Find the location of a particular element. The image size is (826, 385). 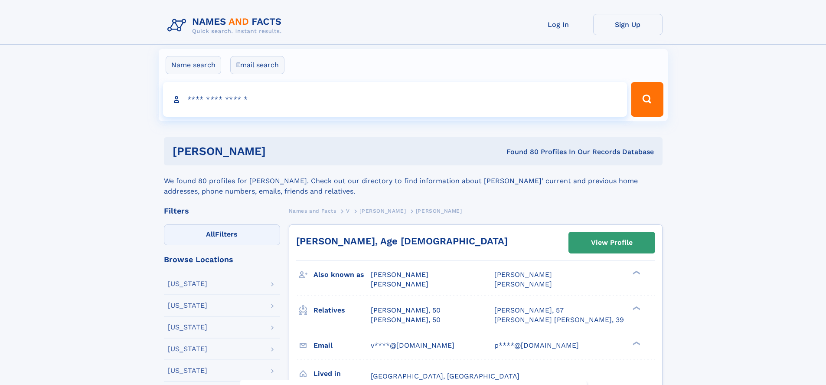

a: Sign Up is located at coordinates (628, 24).